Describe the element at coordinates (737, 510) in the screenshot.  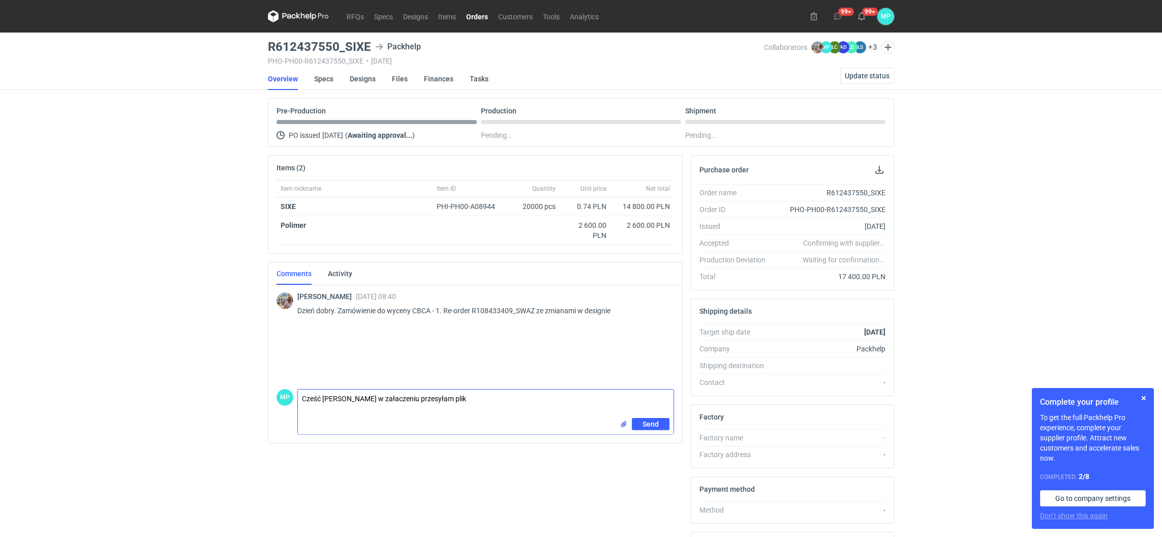
I see `div: Method` at that location.